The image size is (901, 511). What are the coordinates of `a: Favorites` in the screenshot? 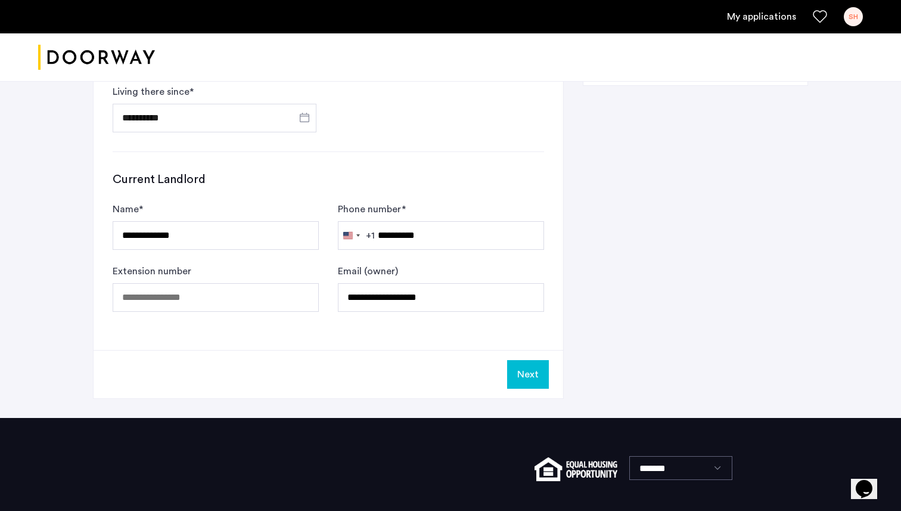 It's located at (820, 17).